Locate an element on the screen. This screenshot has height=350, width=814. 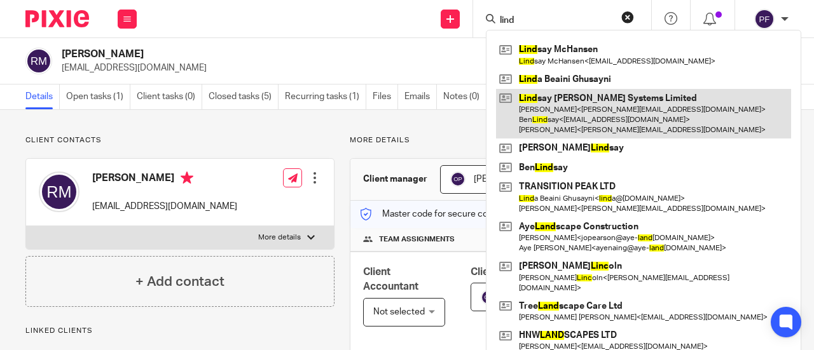
span: Client Manager is located at coordinates (507, 272).